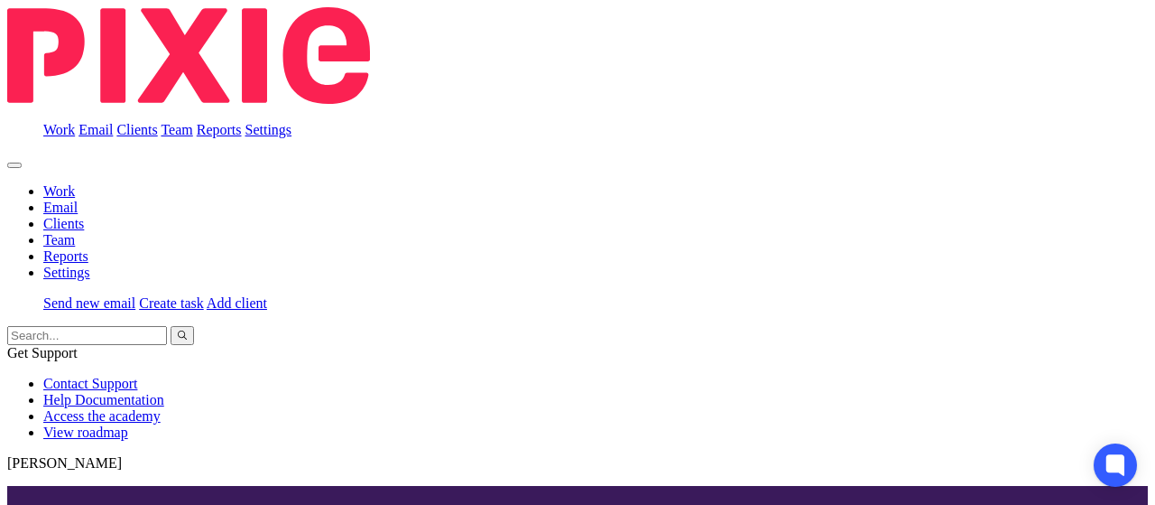  What do you see at coordinates (86, 431) in the screenshot?
I see `a: View roadmap` at bounding box center [86, 431].